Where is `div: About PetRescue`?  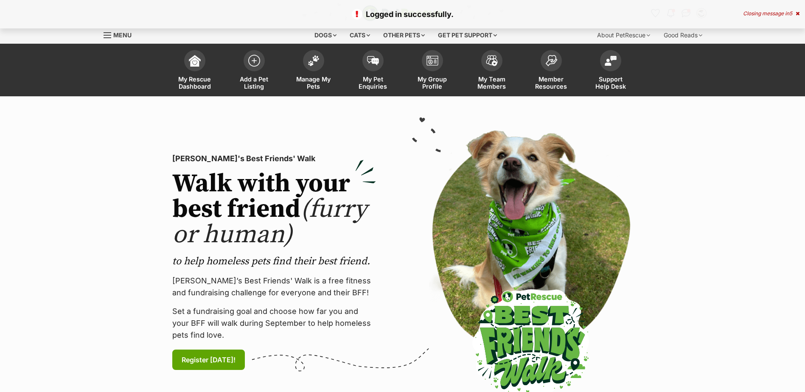 div: About PetRescue is located at coordinates (623, 35).